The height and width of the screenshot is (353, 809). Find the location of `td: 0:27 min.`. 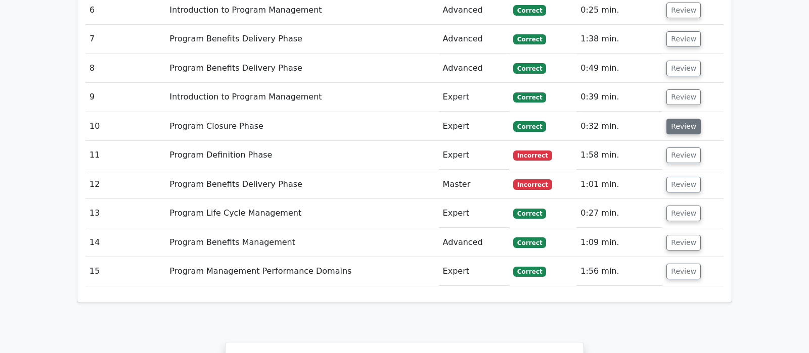

td: 0:27 min. is located at coordinates (619, 213).